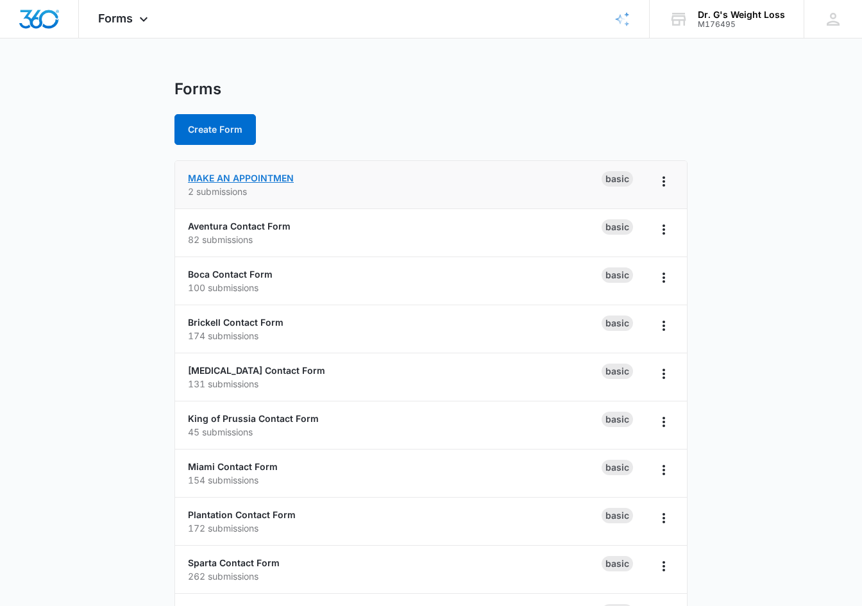 The image size is (862, 606). I want to click on div: account name, so click(741, 15).